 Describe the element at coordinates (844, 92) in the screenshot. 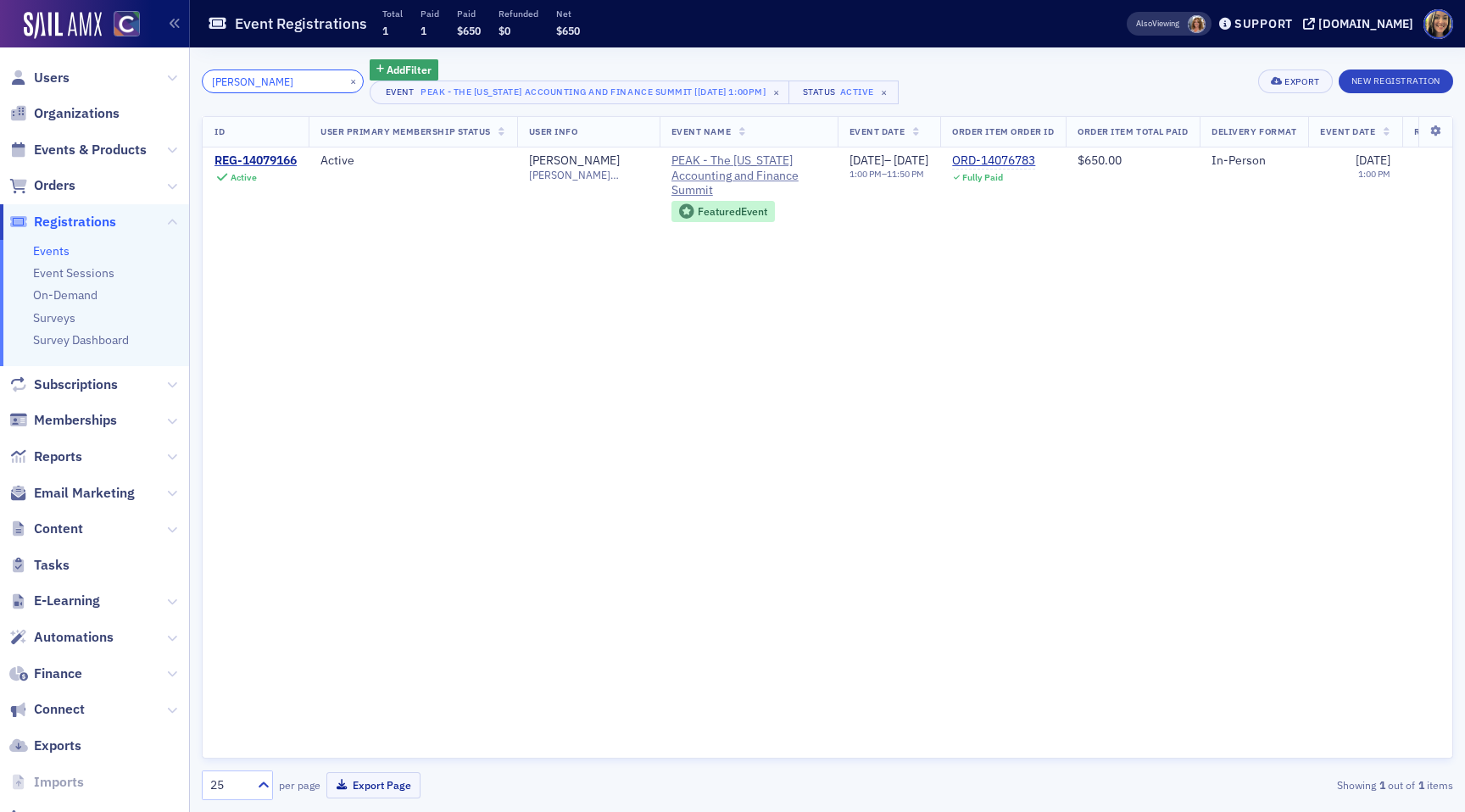

I see `button: StatusActive×` at that location.